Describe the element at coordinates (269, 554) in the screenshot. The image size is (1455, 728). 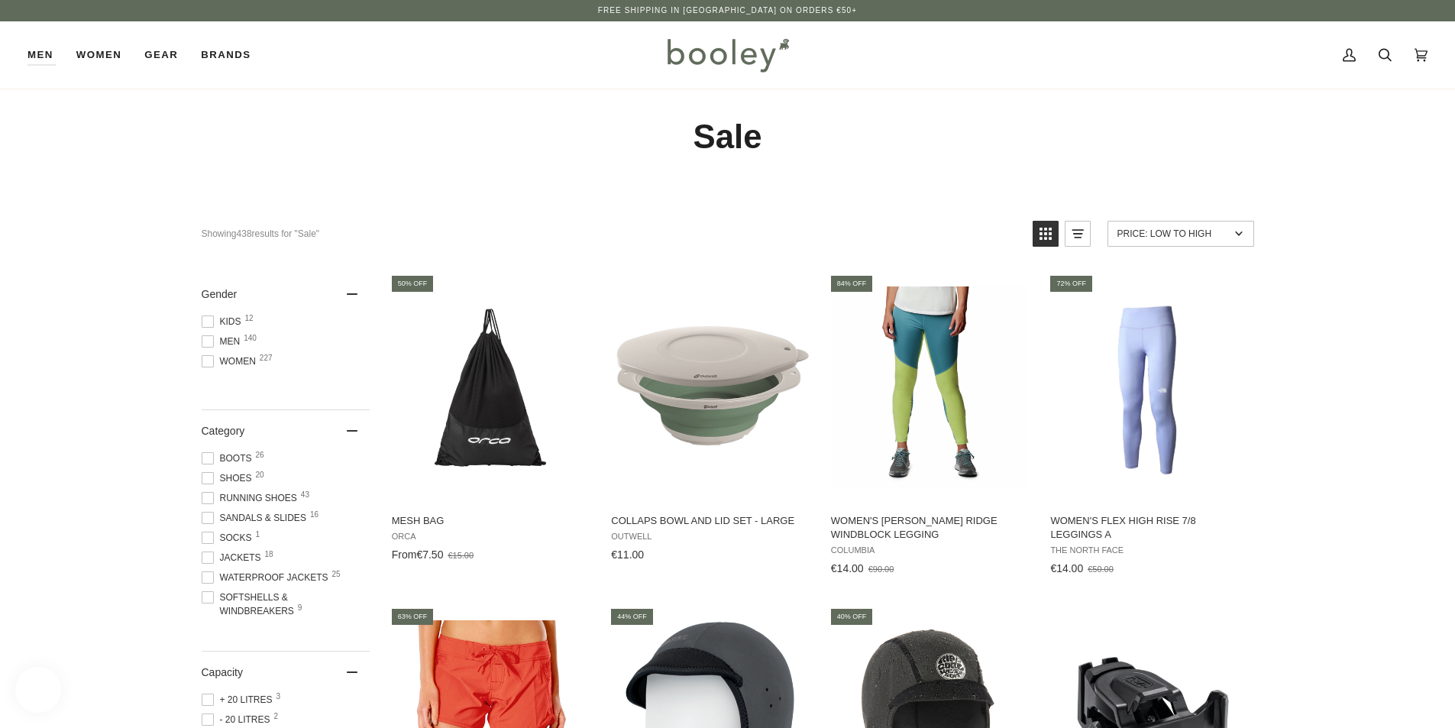
I see `span: 18` at that location.